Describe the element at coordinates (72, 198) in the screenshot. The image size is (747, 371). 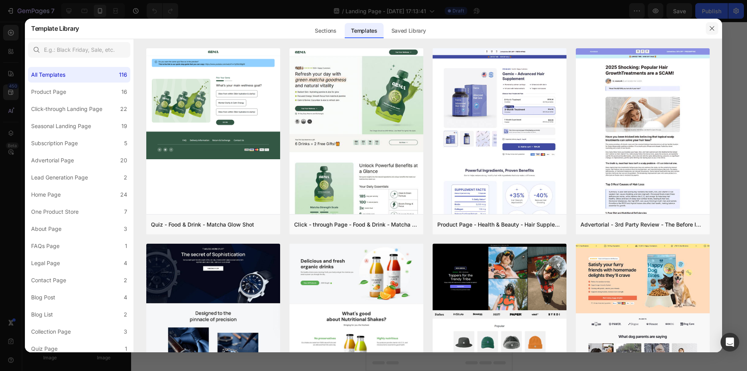
I see `span: then drag & drop elements` at that location.